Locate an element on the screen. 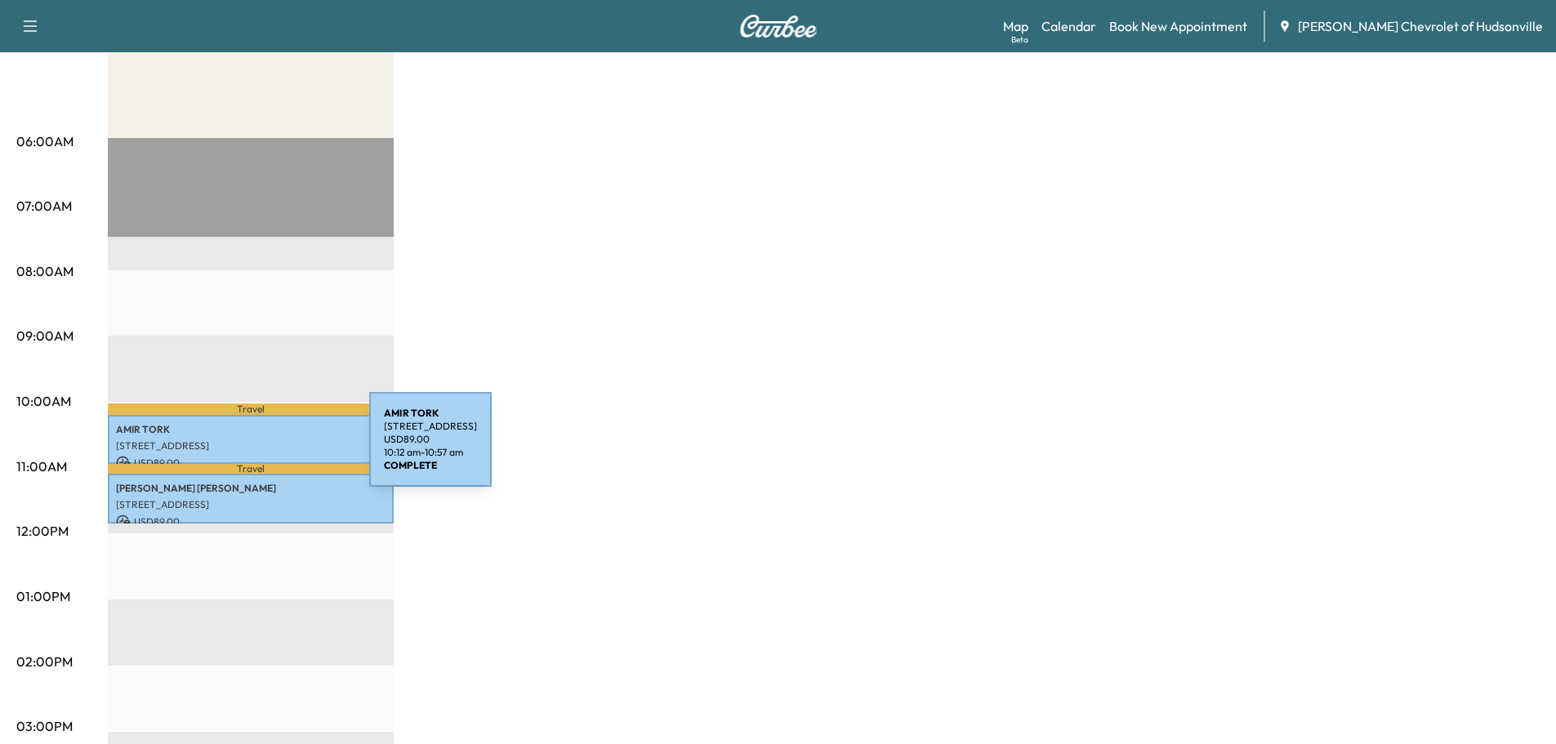 The height and width of the screenshot is (744, 1556). p: 10:12 am - 10:57 am is located at coordinates (430, 453).